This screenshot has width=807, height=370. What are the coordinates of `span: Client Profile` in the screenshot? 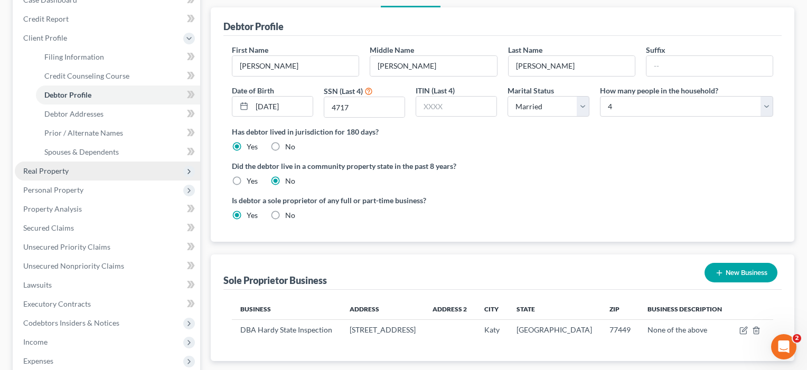 It's located at (45, 38).